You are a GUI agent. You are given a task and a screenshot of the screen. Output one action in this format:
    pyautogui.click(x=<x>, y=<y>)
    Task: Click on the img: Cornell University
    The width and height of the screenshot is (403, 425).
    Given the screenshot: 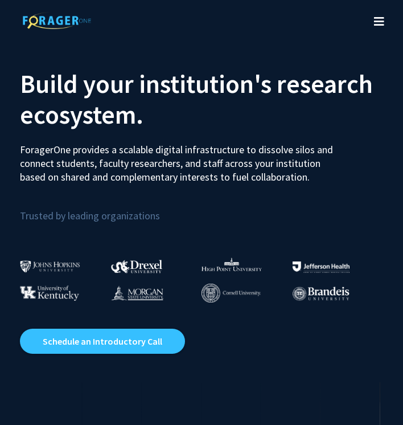 What is the action you would take?
    pyautogui.click(x=231, y=293)
    